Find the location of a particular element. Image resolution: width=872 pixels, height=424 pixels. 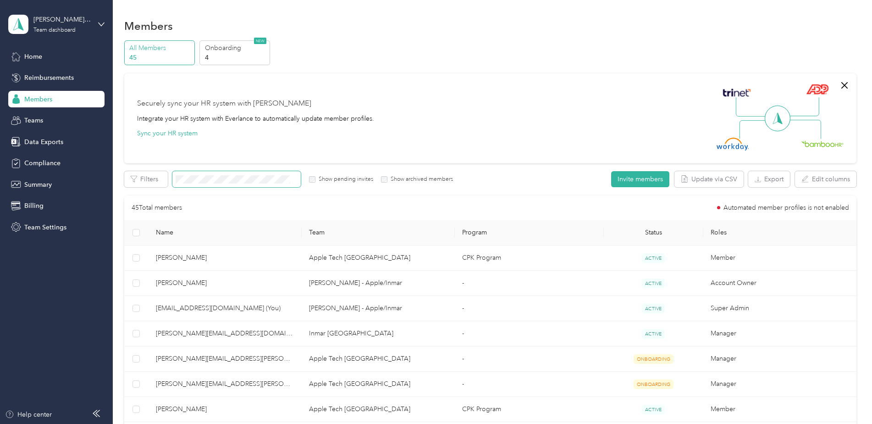

td: ron.richmond@crossmark.com is located at coordinates (225, 333).